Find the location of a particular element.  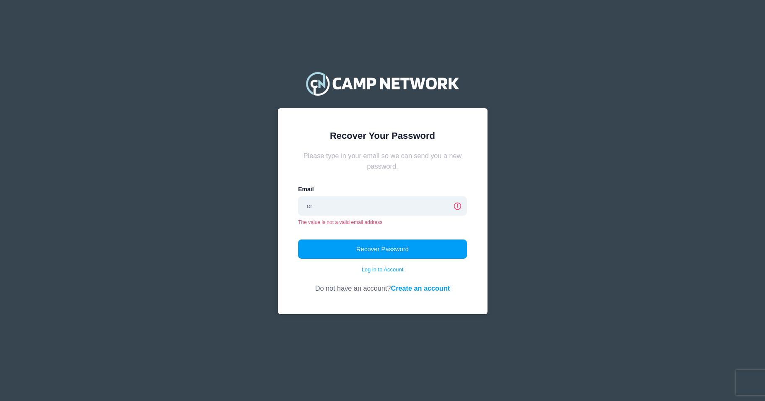

img: Camp Network is located at coordinates (382, 83).